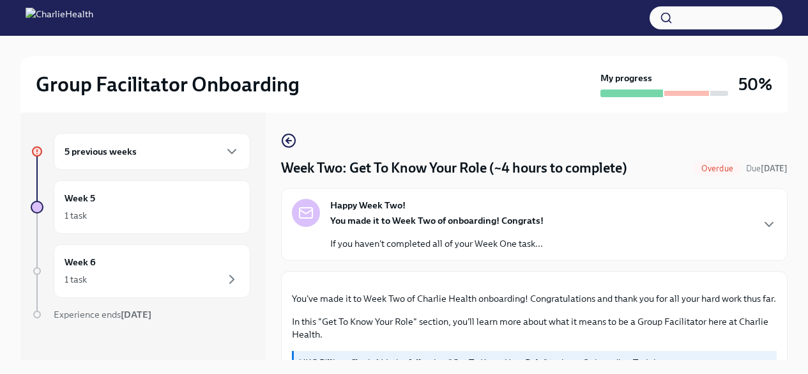 This screenshot has height=374, width=808. What do you see at coordinates (102, 314) in the screenshot?
I see `span: Experience ends` at bounding box center [102, 314].